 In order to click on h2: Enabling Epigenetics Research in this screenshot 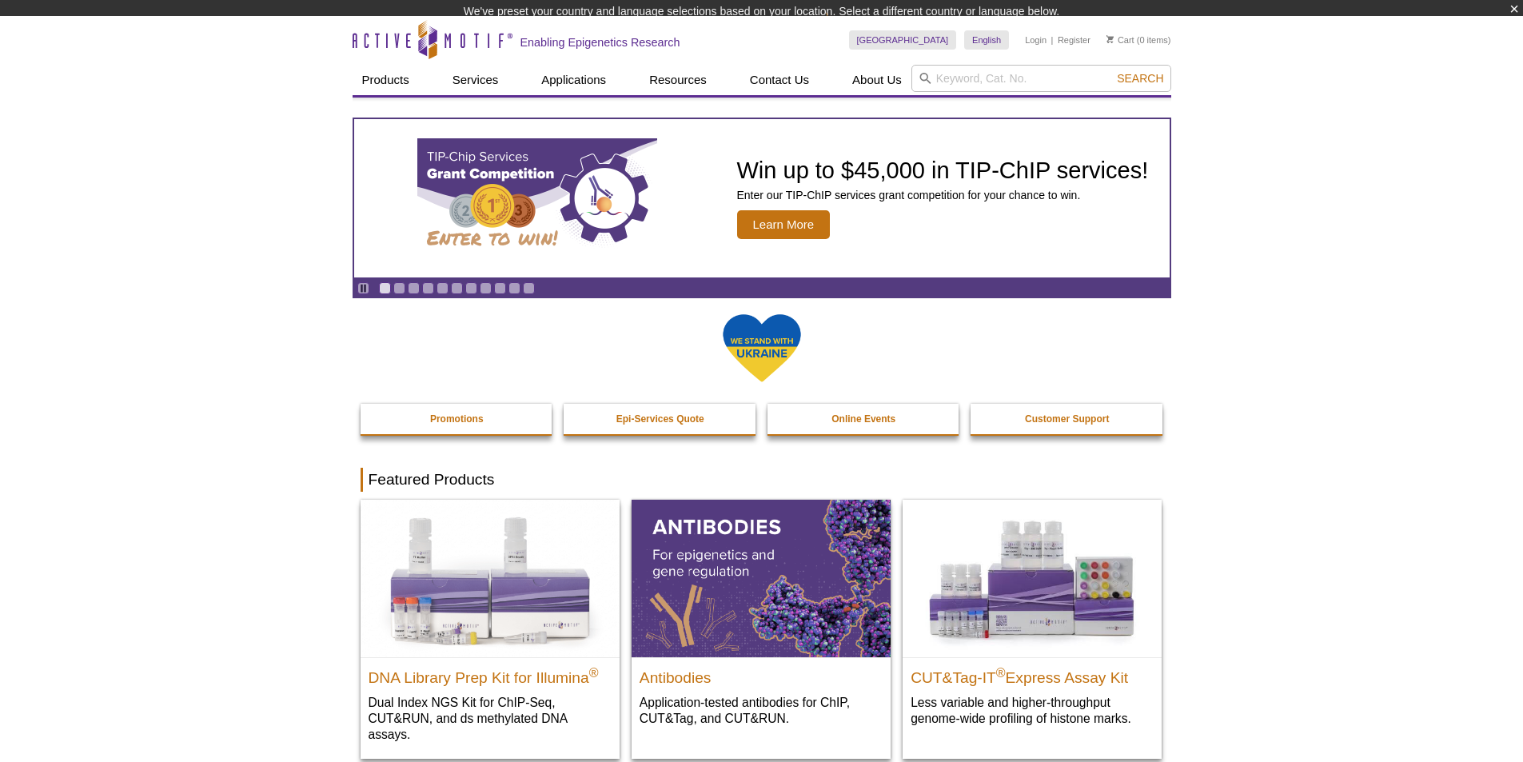, I will do `click(600, 42)`.